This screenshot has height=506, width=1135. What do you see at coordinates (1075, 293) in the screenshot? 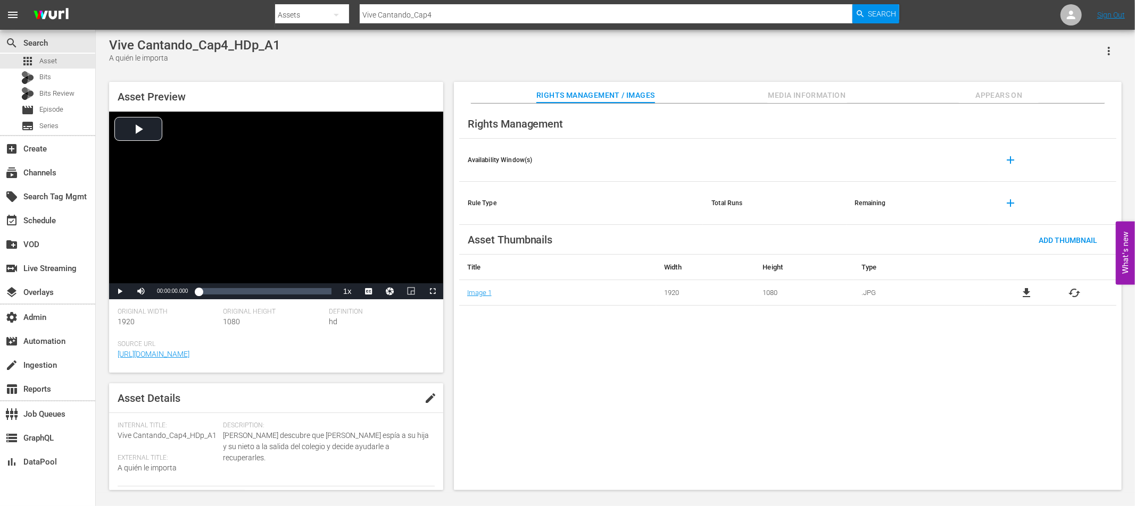
I see `button: cached` at bounding box center [1075, 293].